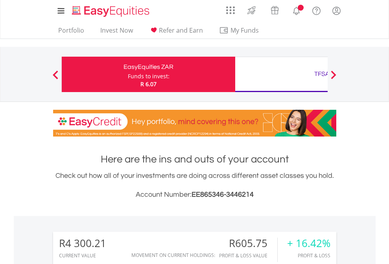 The image size is (389, 264). Describe the element at coordinates (230, 10) in the screenshot. I see `img: grid-menu-icon.svg` at that location.